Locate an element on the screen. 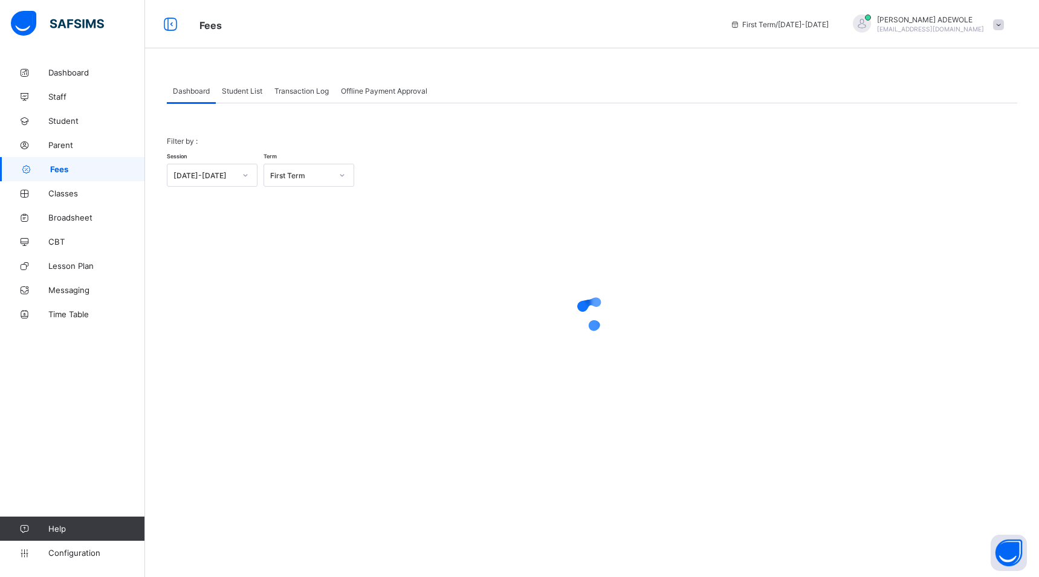  span: session/term information is located at coordinates (779, 24).